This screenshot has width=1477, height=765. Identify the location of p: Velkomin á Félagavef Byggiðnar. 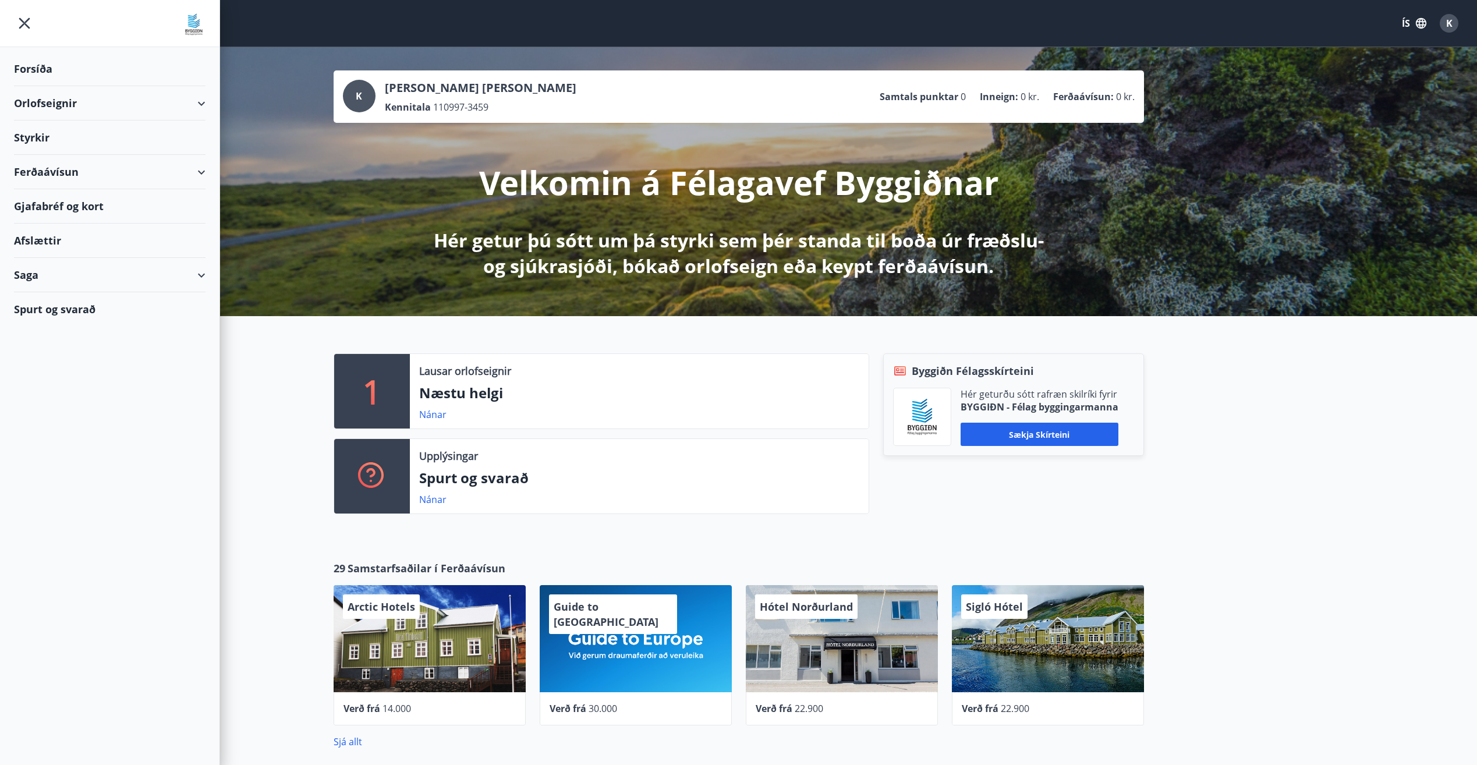
(739, 182).